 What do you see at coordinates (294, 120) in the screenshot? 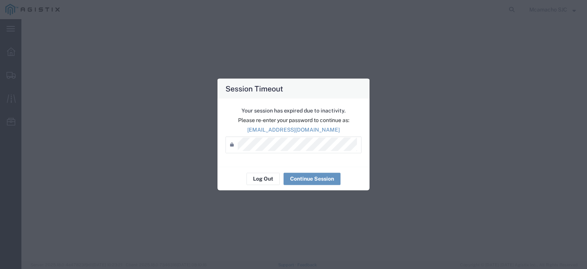
I see `p: Please re-enter your password to continue as:` at bounding box center [294, 120].